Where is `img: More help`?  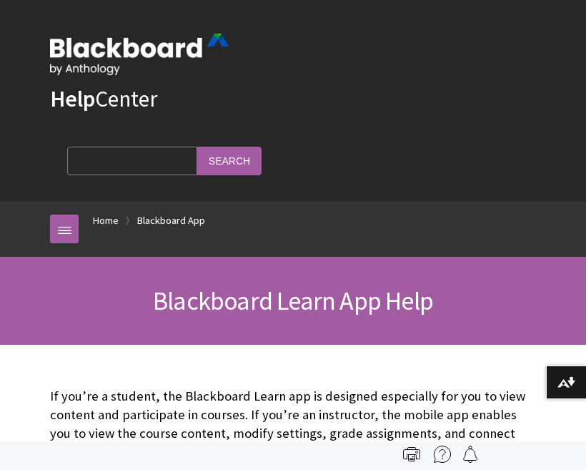
img: More help is located at coordinates (442, 454).